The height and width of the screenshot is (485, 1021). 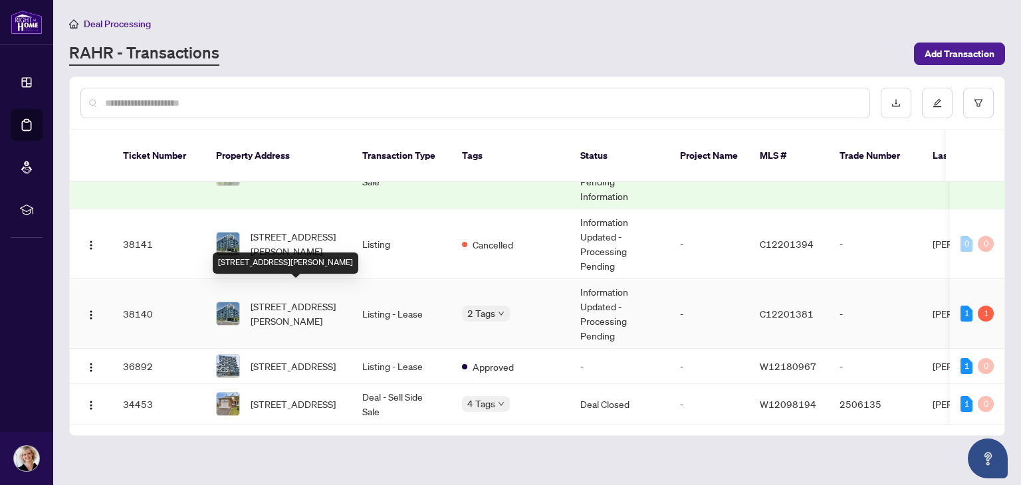 What do you see at coordinates (117, 24) in the screenshot?
I see `span: Deal Processing` at bounding box center [117, 24].